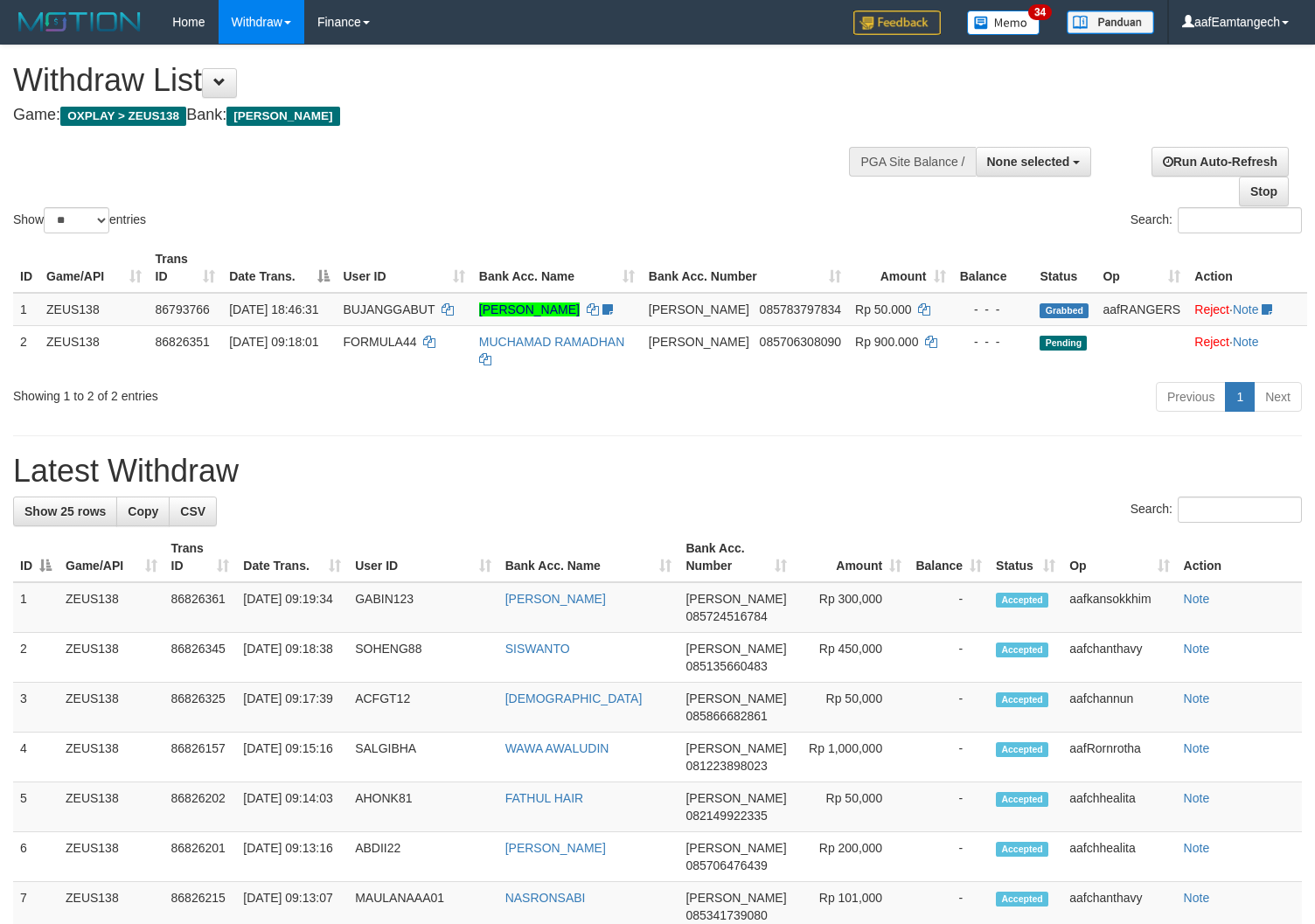  I want to click on td: 6, so click(36, 856).